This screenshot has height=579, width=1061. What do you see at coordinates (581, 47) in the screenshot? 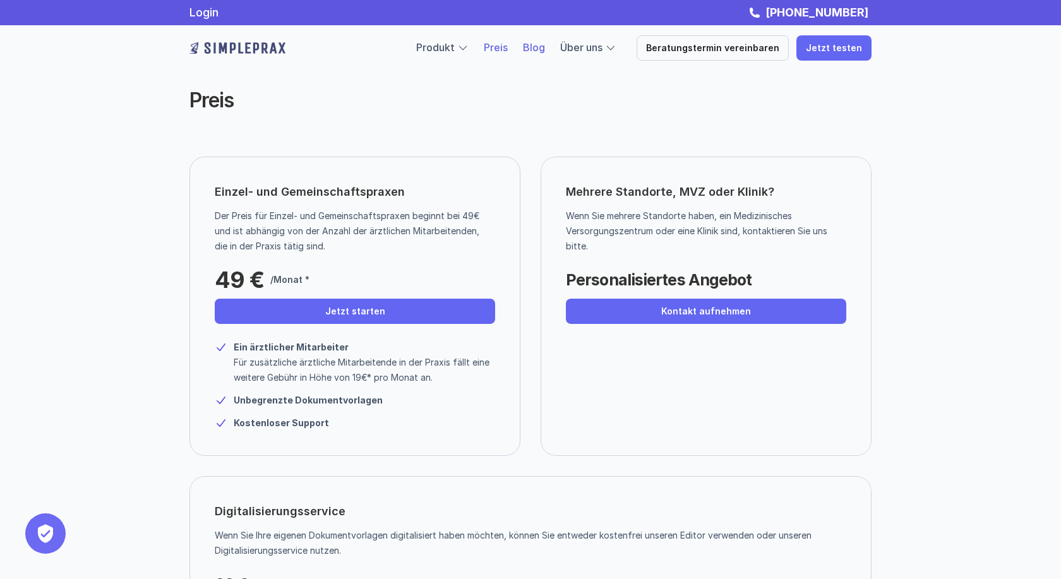
I see `a: Über uns` at bounding box center [581, 47].